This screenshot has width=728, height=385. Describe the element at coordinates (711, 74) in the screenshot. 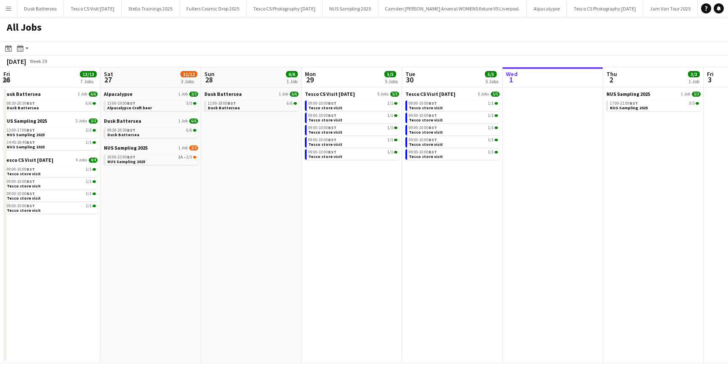

I see `span: Fri` at that location.